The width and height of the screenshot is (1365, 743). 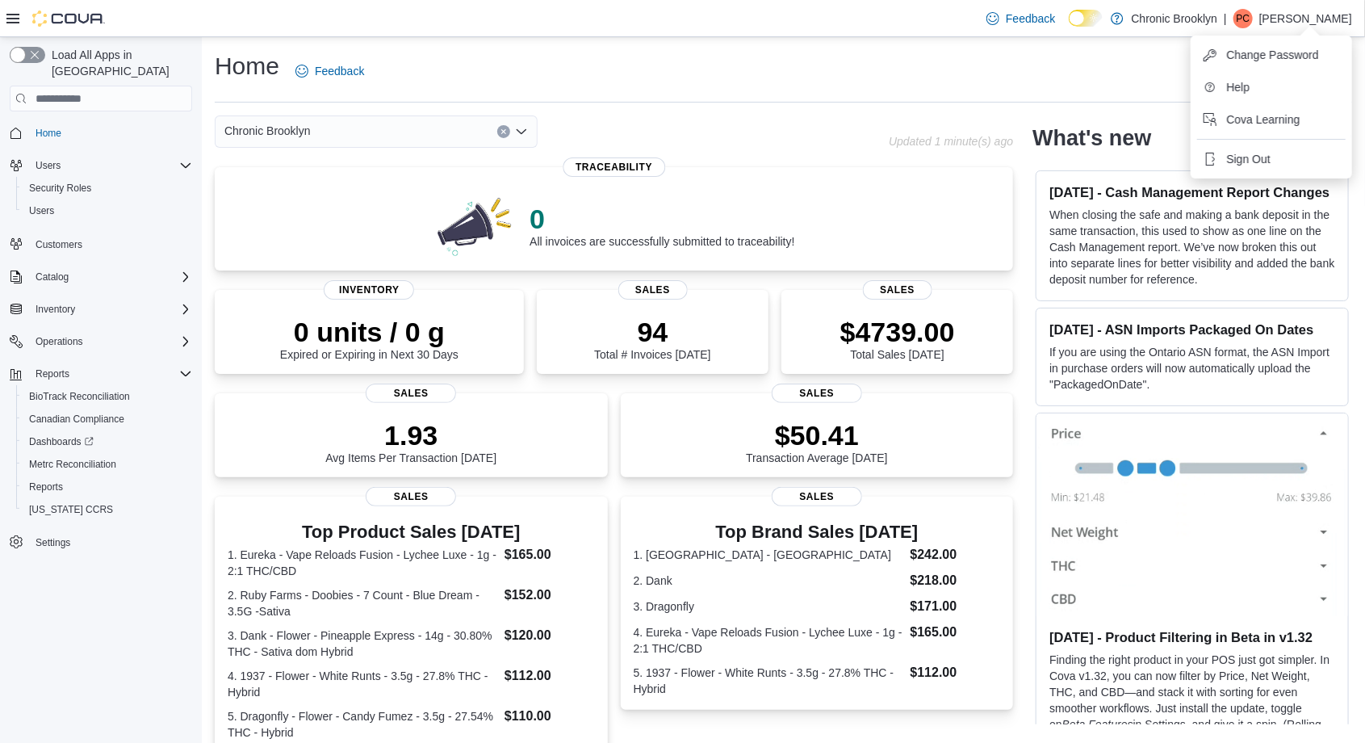 I want to click on span: Help, so click(x=1238, y=87).